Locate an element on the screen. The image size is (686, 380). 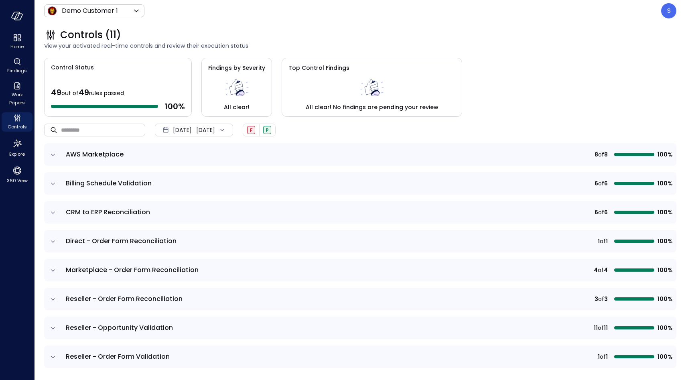
p: Demo Customer 1 is located at coordinates (90, 11).